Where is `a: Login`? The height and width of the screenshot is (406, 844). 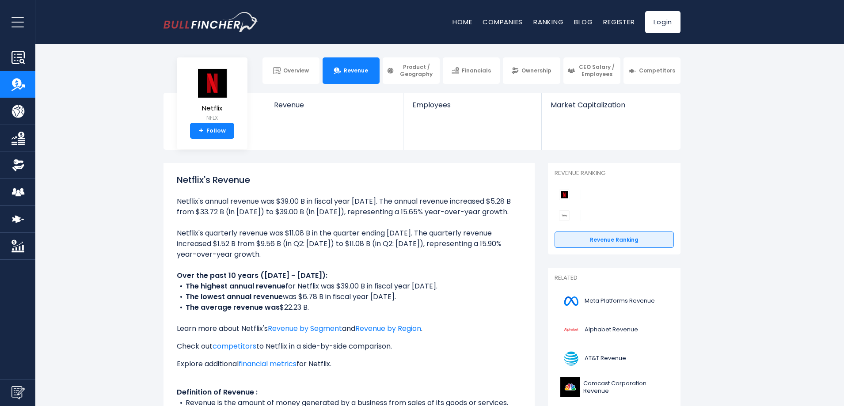 a: Login is located at coordinates (663, 22).